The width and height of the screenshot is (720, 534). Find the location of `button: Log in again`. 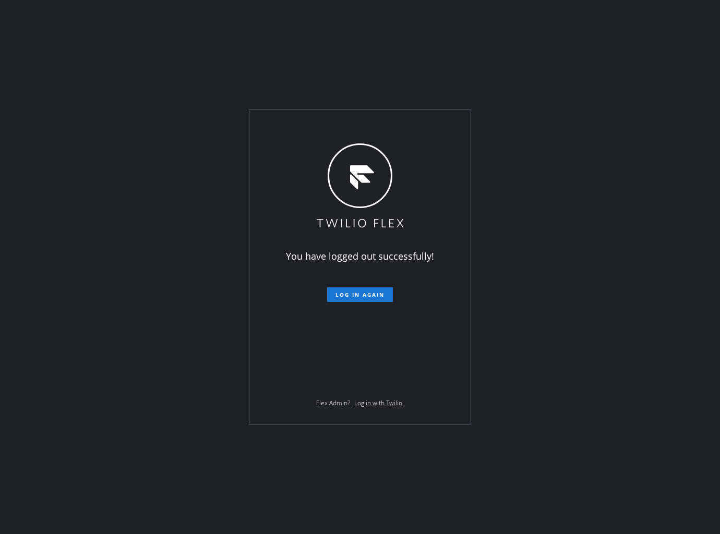

button: Log in again is located at coordinates (360, 295).